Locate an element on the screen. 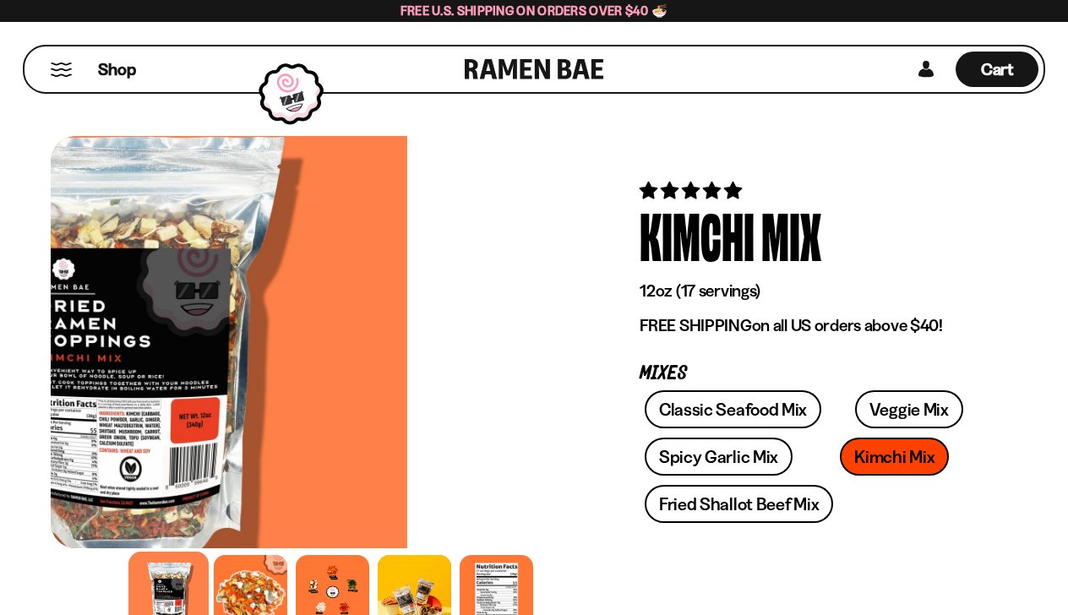  a: Fried Shallot Beef Mix is located at coordinates (739, 504).